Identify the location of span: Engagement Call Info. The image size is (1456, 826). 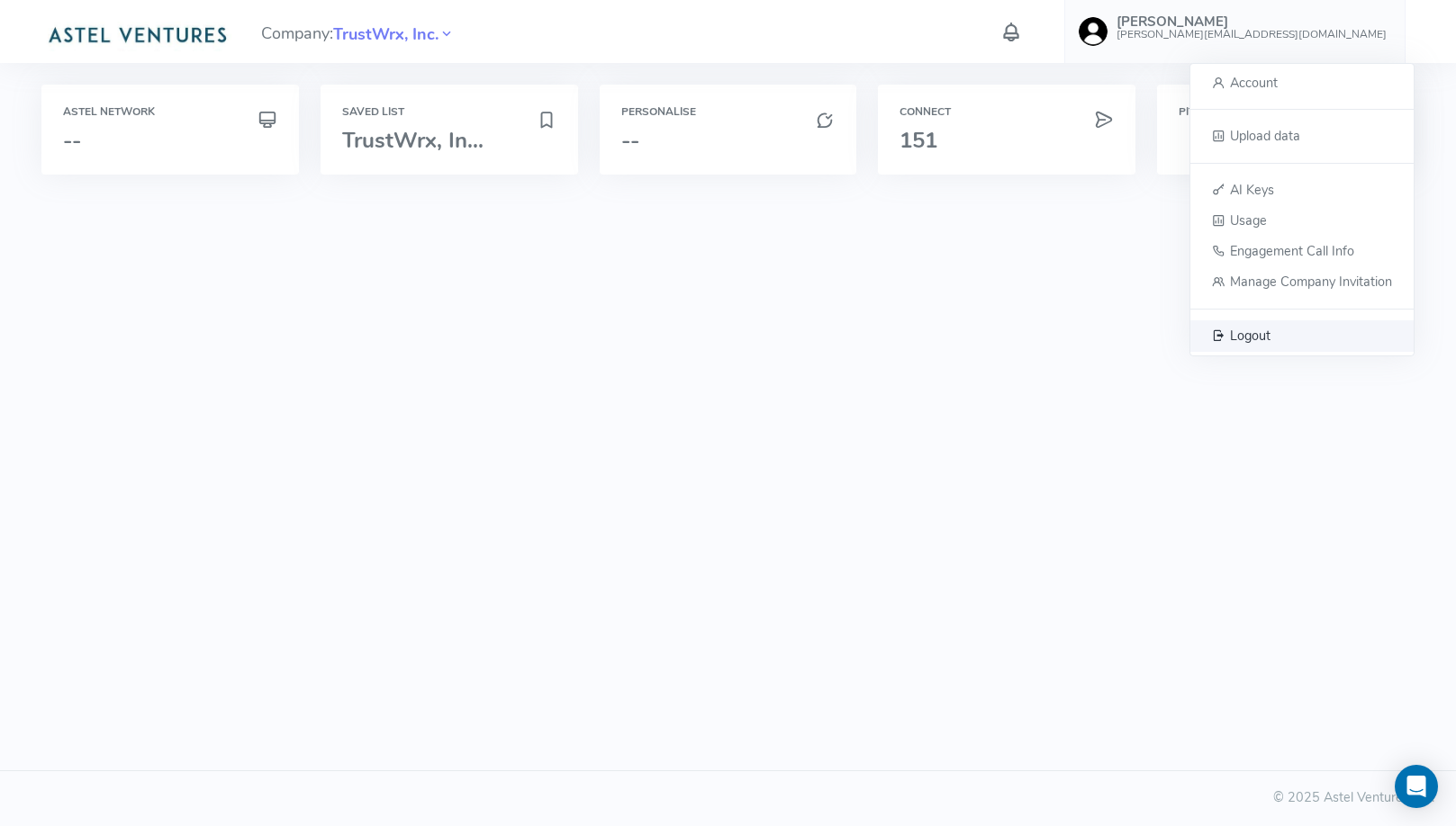
(1292, 251).